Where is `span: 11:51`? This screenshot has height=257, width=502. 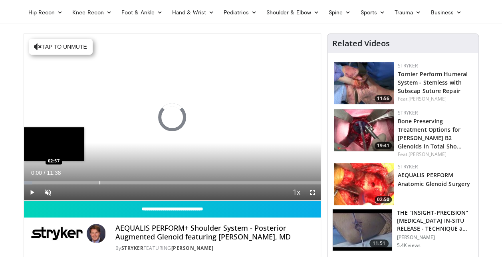
span: 11:51 is located at coordinates (379, 243).